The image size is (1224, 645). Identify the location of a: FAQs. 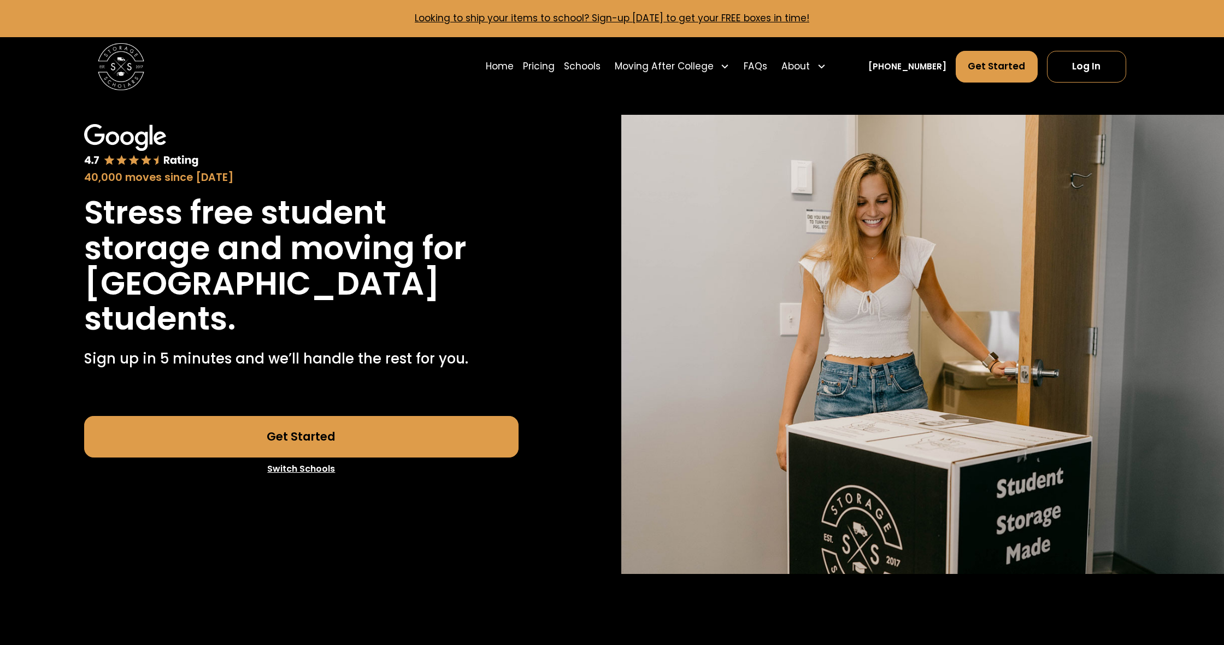
(755, 67).